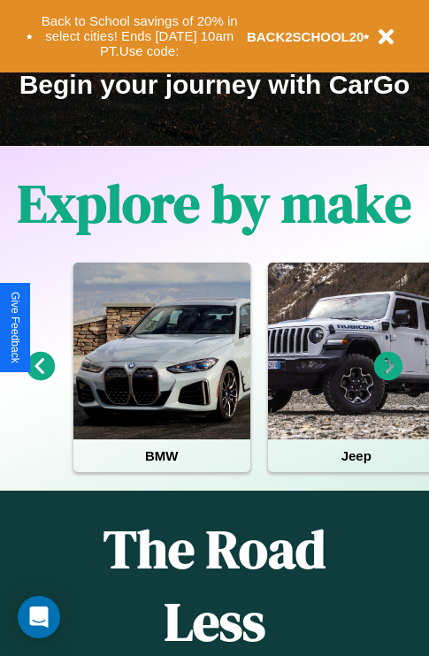 This screenshot has width=429, height=656. Describe the element at coordinates (39, 617) in the screenshot. I see `div: Open Intercom Messenger` at that location.